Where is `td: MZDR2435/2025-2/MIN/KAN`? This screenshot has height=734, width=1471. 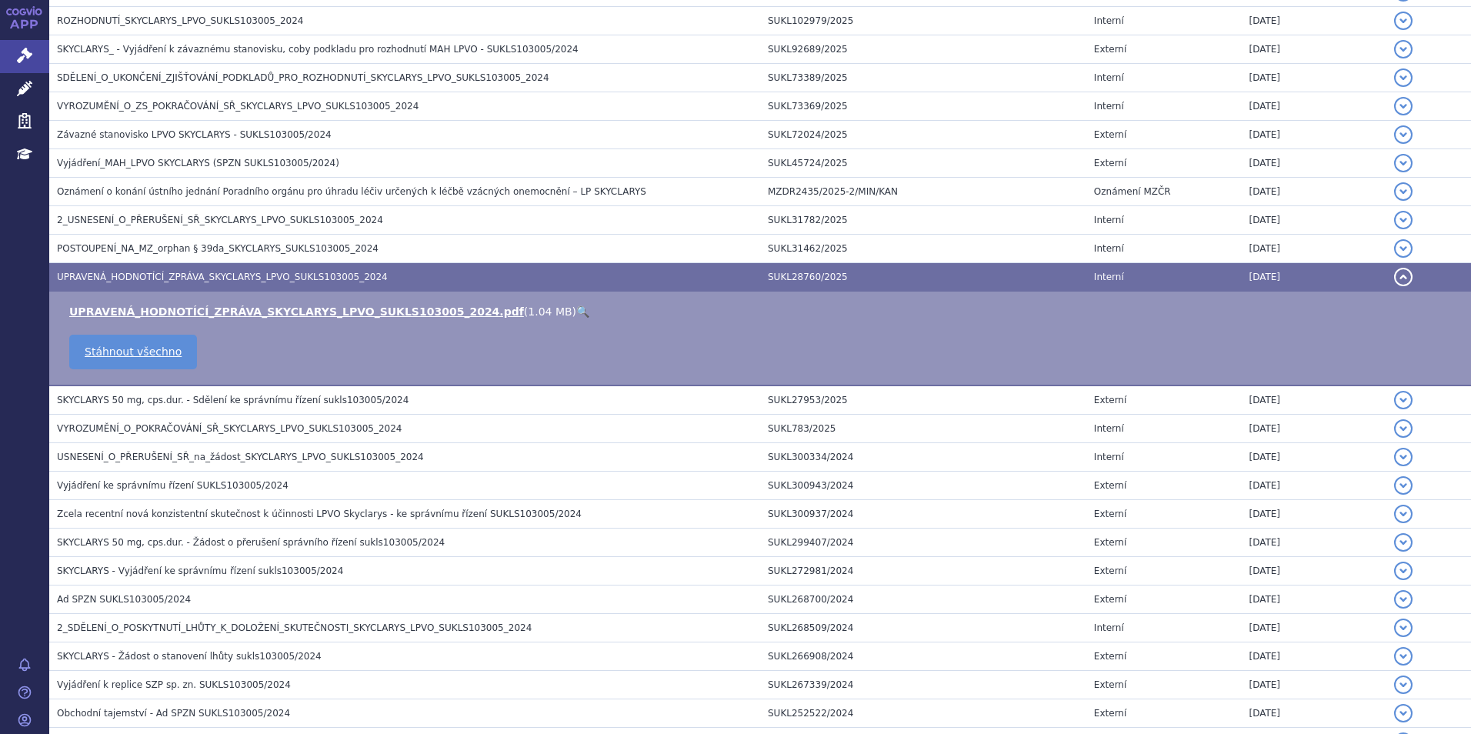 td: MZDR2435/2025-2/MIN/KAN is located at coordinates (923, 192).